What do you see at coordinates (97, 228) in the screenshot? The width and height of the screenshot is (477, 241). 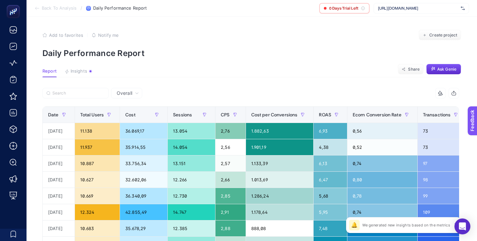 I see `div: 10.683` at bounding box center [97, 228].